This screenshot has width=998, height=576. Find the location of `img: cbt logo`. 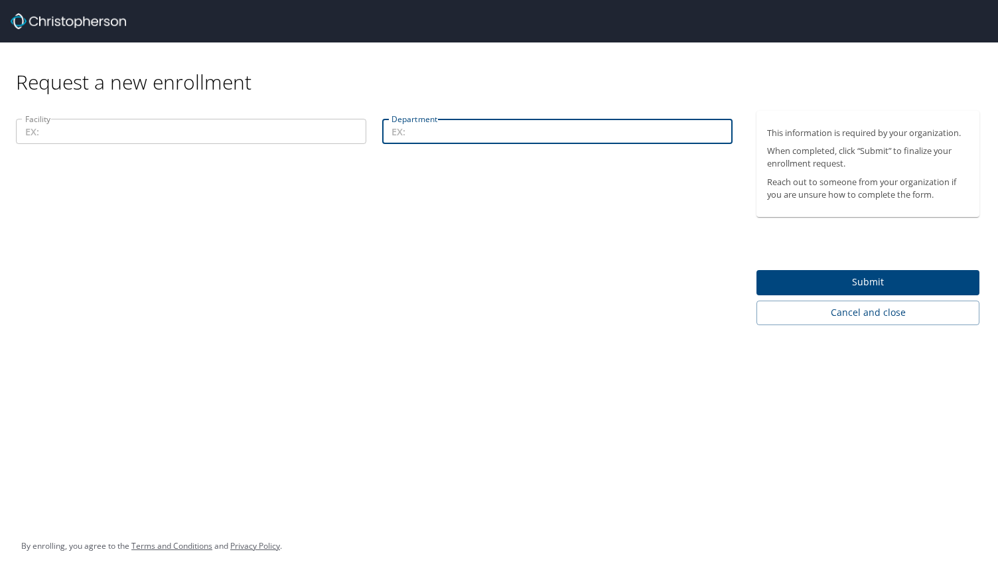

img: cbt logo is located at coordinates (68, 21).